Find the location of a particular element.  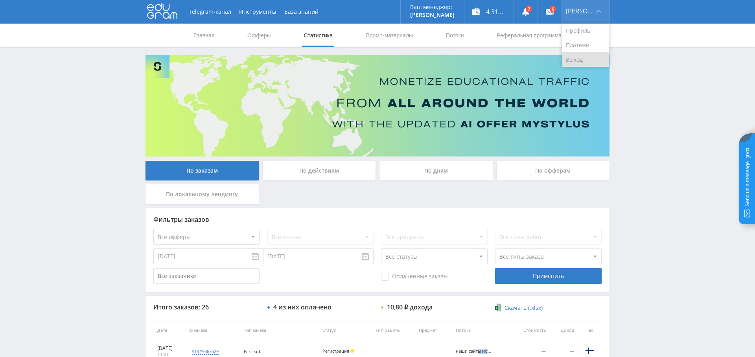

span: First sub is located at coordinates (252, 351).